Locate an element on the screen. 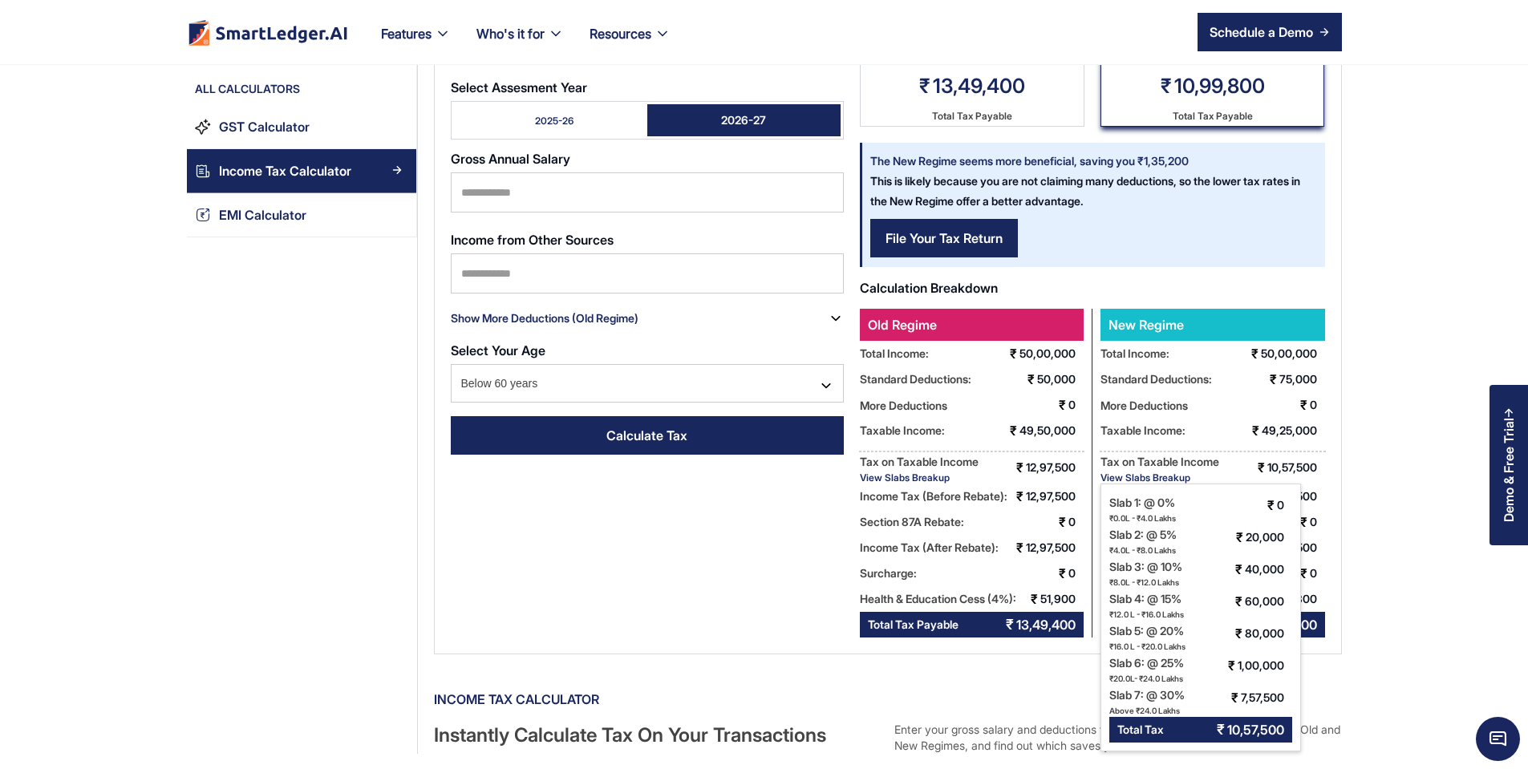  div: All Calculators is located at coordinates (302, 93).